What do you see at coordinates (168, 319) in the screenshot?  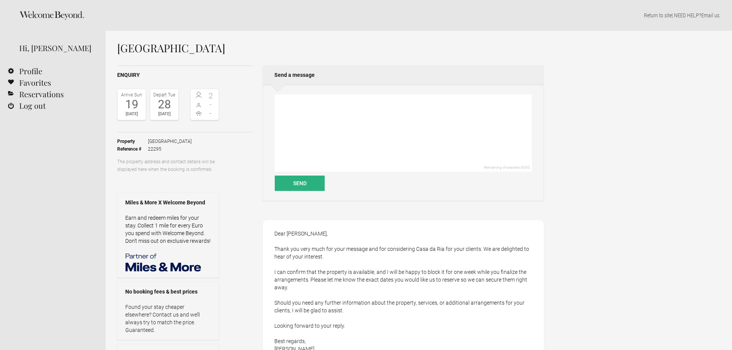 I see `p: Found your stay cheaper elsewhere? Contact us and we’ll always try to match the price. Guaranteed.` at bounding box center [168, 319].